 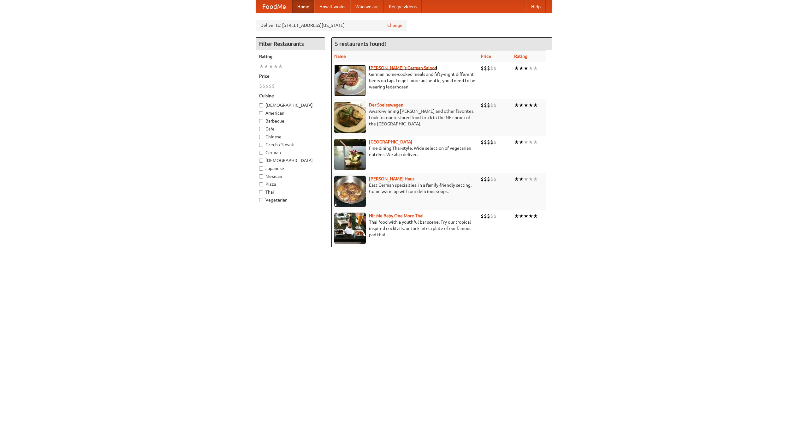 What do you see at coordinates (261, 200) in the screenshot?
I see `input: Vegetarian` at bounding box center [261, 200].